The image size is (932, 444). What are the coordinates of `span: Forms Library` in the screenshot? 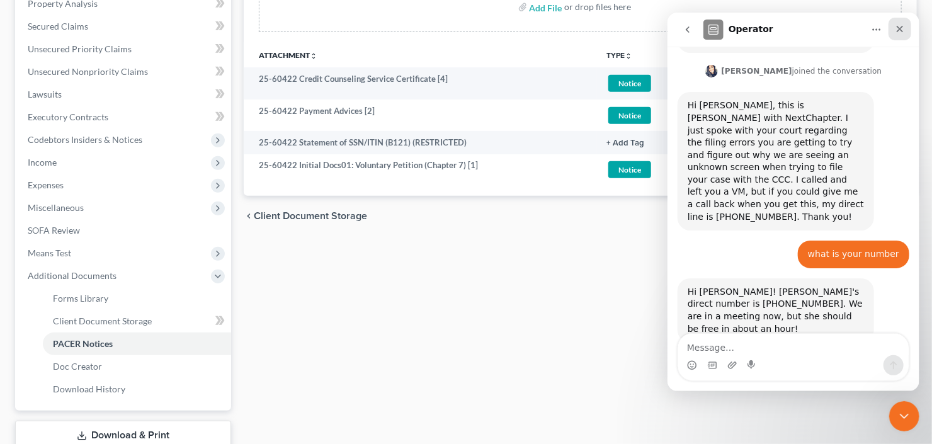 It's located at (81, 298).